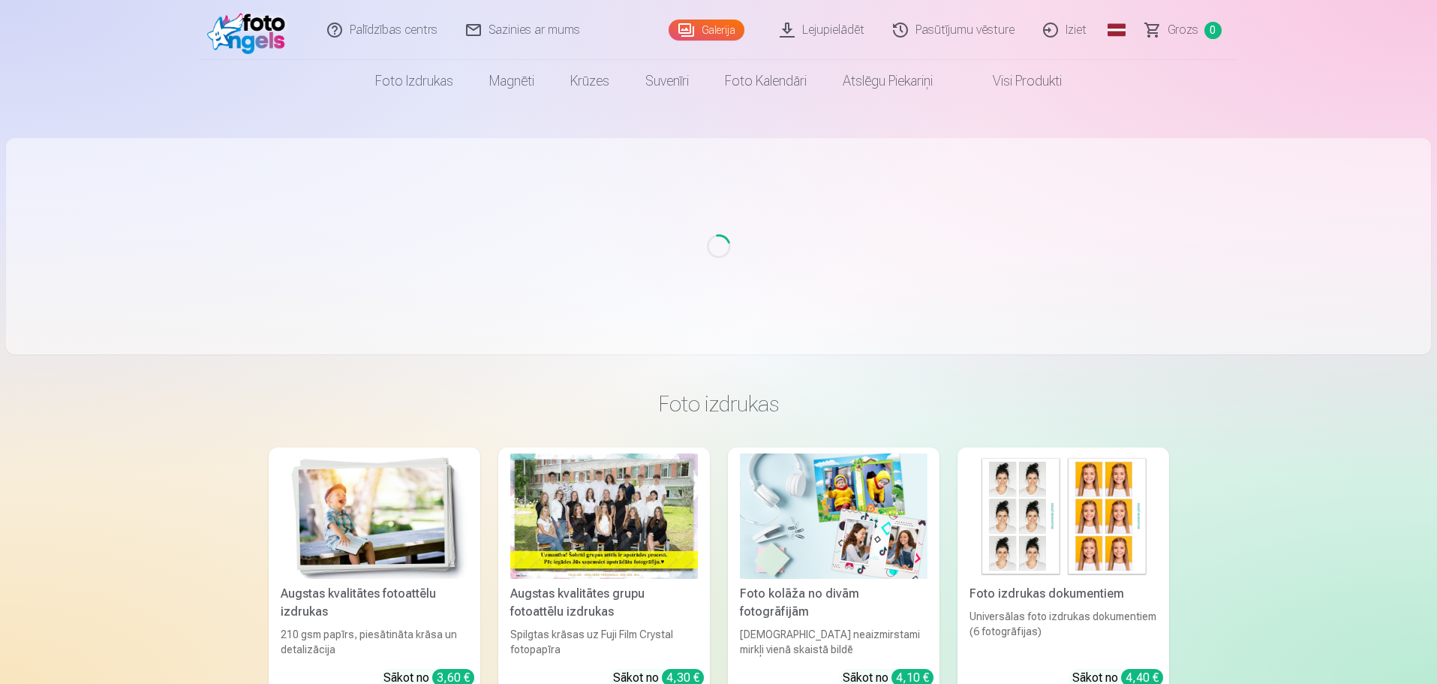  Describe the element at coordinates (1183, 30) in the screenshot. I see `span: Grozs` at that location.